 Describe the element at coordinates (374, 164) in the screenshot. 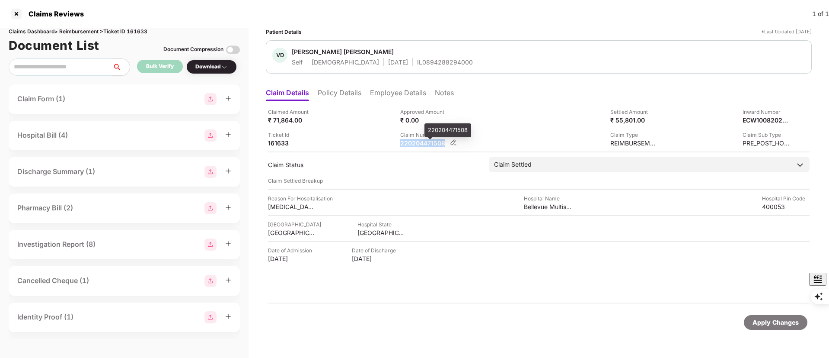

I see `div: Claim Status` at that location.